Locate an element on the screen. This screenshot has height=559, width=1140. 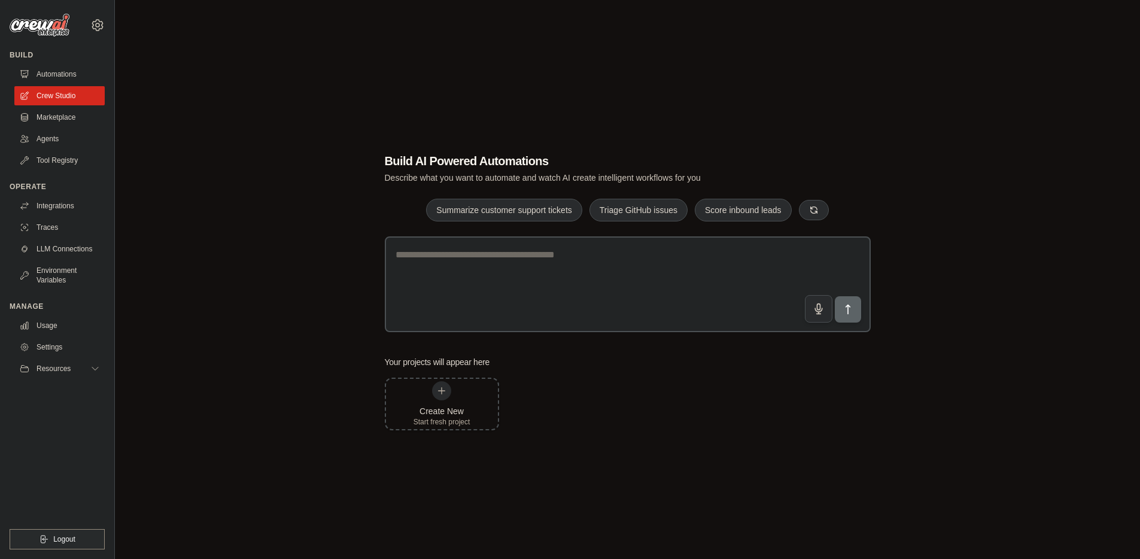
button: Logout is located at coordinates (57, 539).